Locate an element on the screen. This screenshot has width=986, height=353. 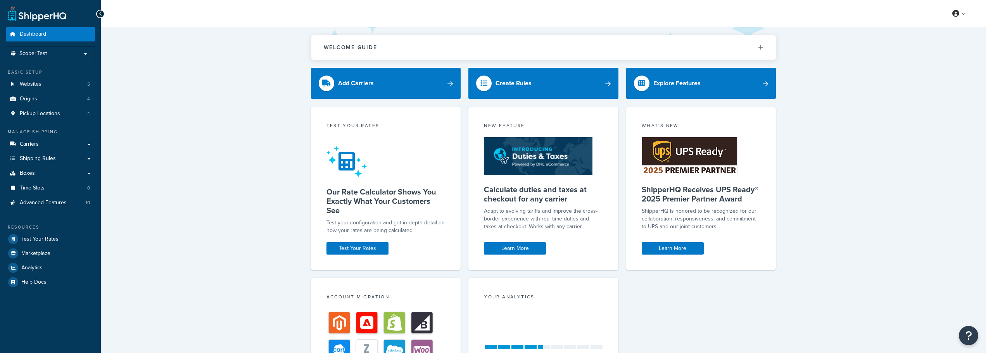
div: New Feature is located at coordinates (543, 126).